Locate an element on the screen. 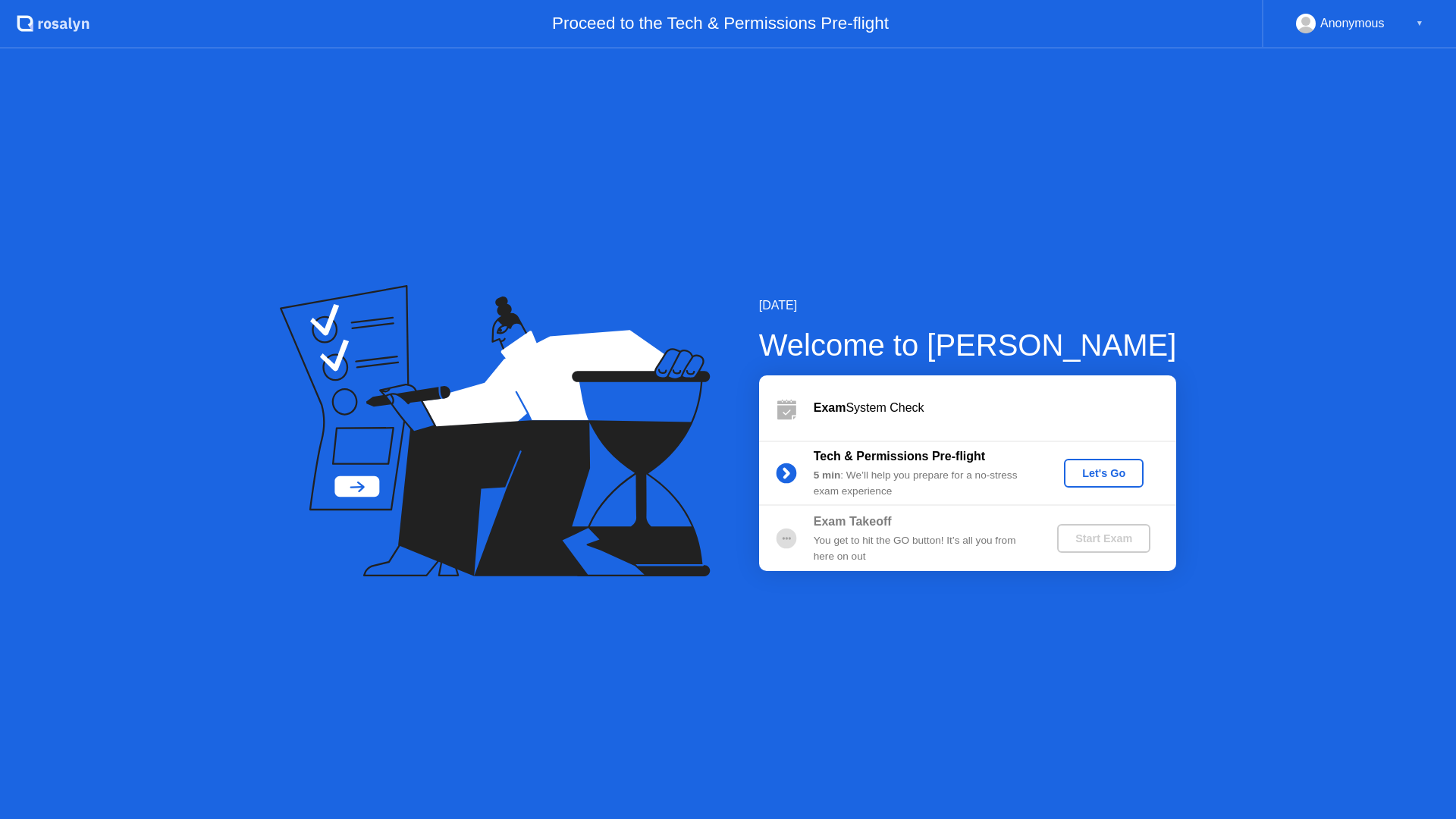  button: Let's Go is located at coordinates (1103, 473).